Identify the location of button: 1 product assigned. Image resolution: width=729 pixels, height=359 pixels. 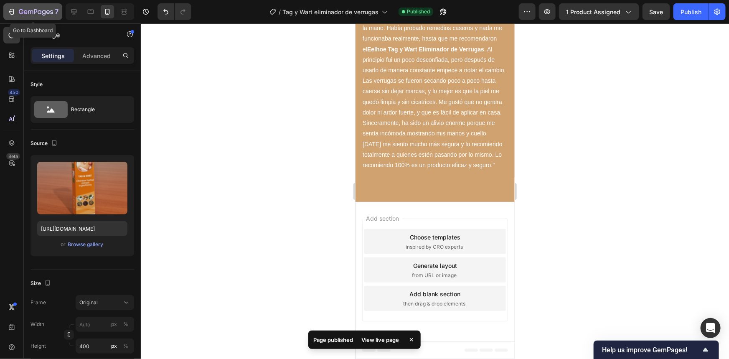
(599, 12).